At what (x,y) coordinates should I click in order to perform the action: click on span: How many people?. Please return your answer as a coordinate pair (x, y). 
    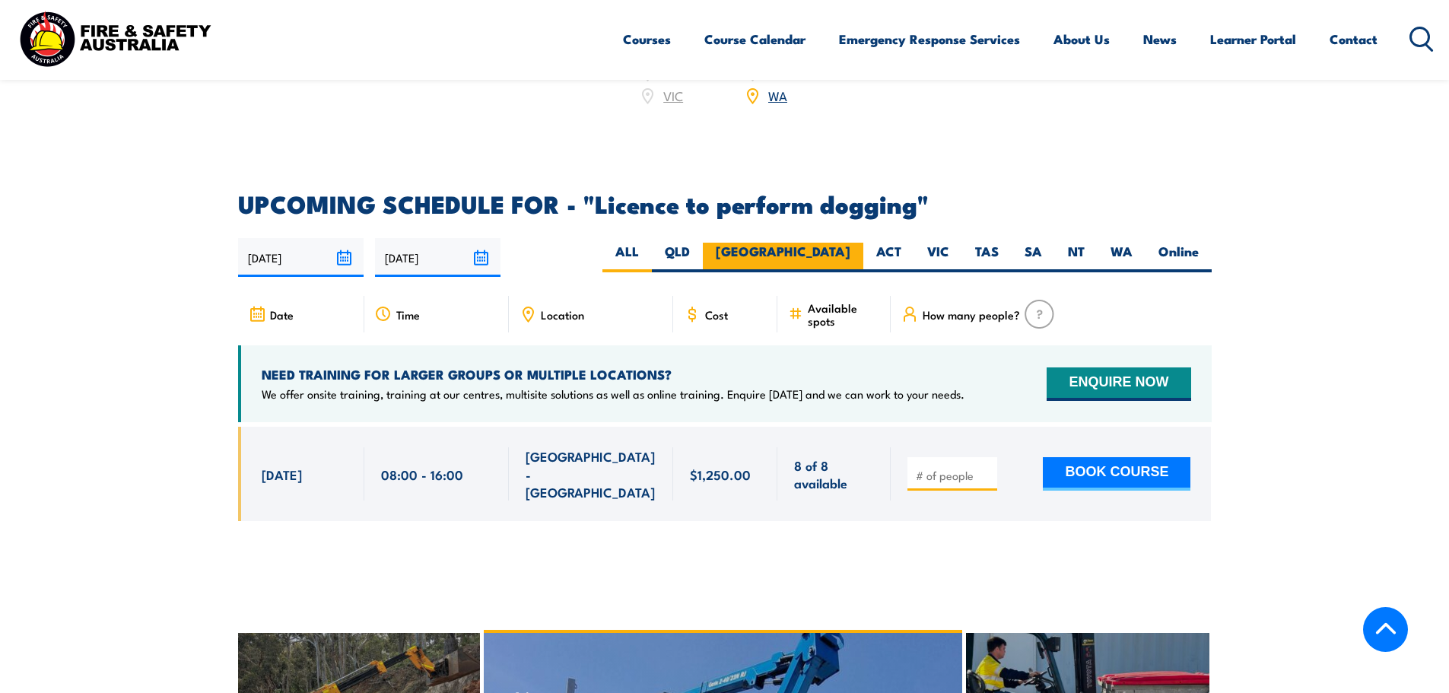
    Looking at the image, I should click on (972, 314).